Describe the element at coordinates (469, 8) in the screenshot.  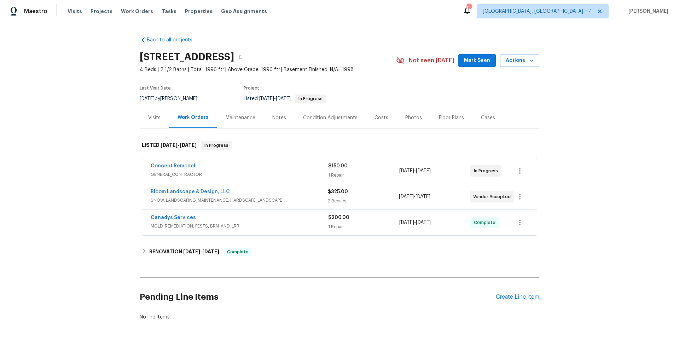
I see `div: 127` at that location.